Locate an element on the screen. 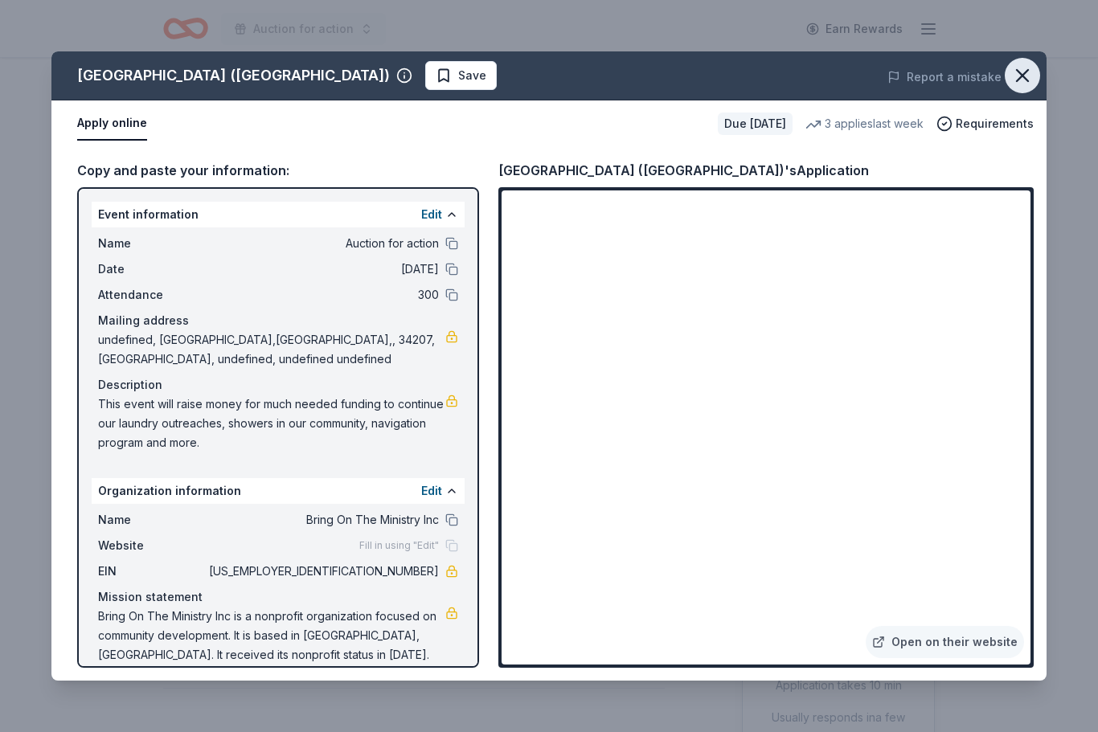 Image resolution: width=1098 pixels, height=732 pixels. span: Requirements is located at coordinates (994, 124).